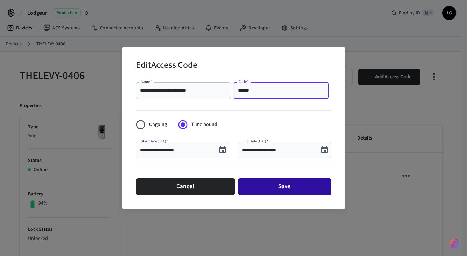 The height and width of the screenshot is (256, 467). I want to click on button: Cancel, so click(186, 187).